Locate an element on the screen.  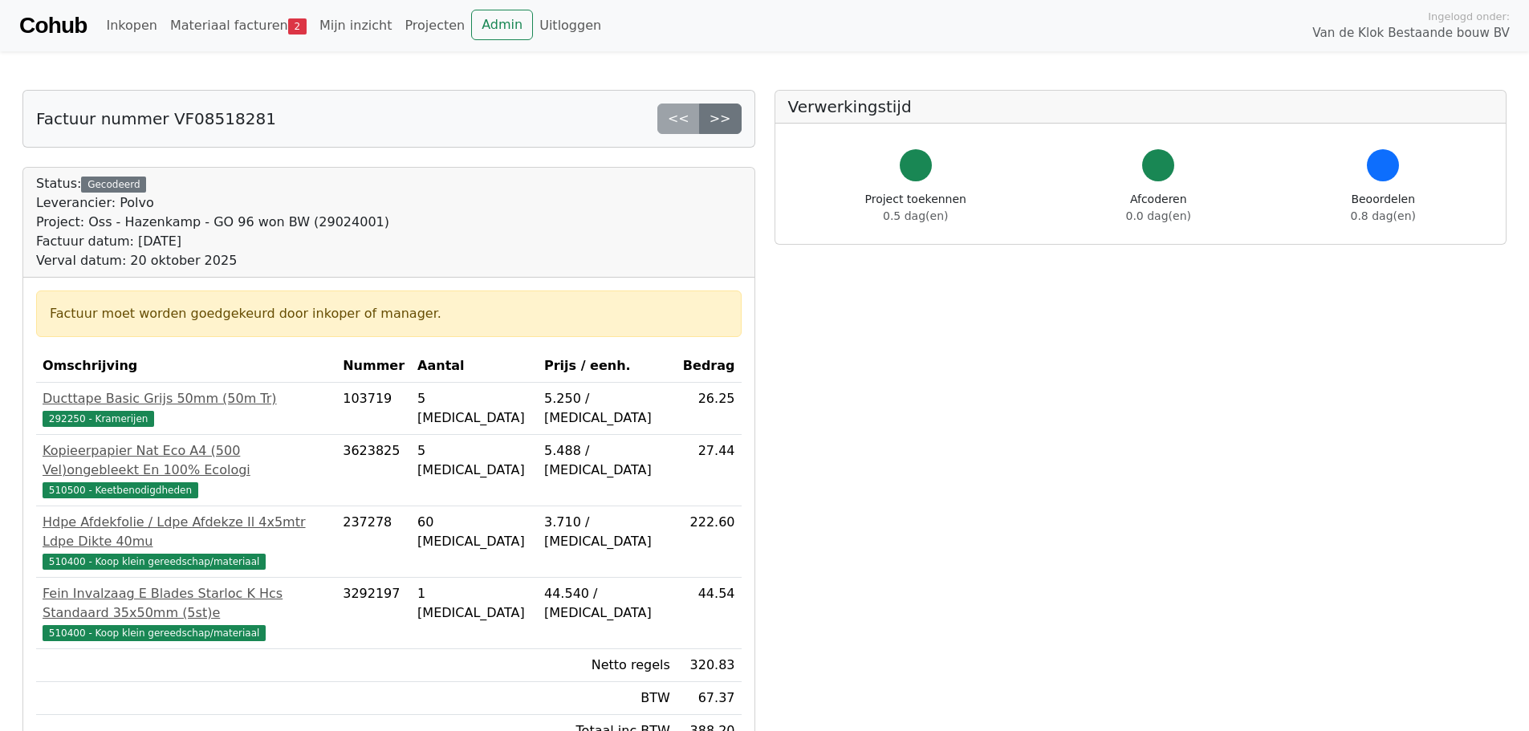
th: Aantal is located at coordinates (474, 366).